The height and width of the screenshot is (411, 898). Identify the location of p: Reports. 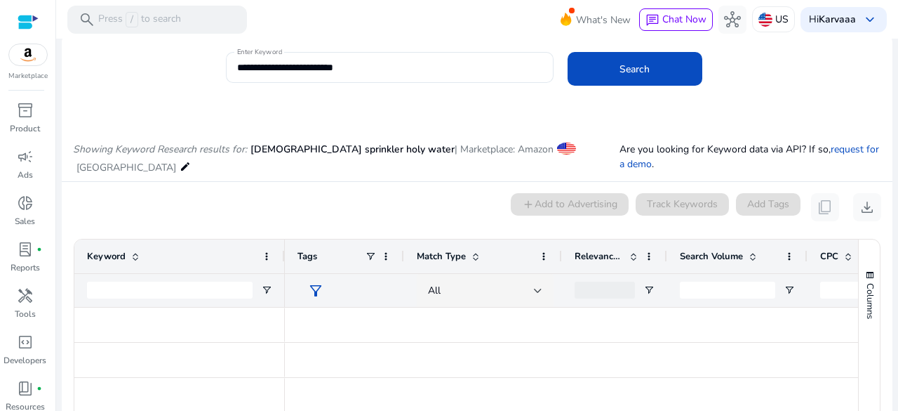
(25, 267).